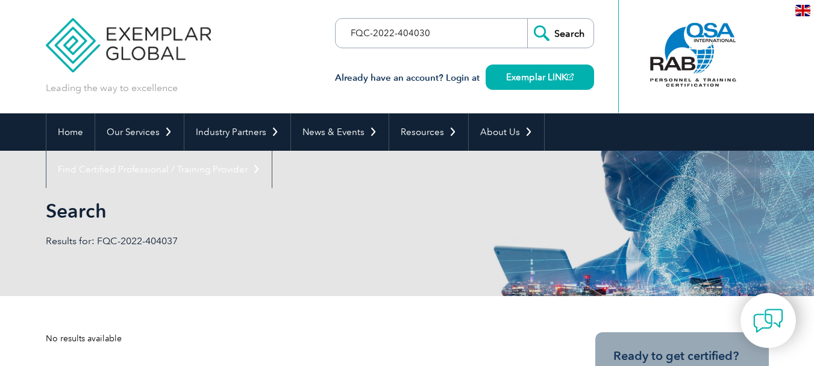 The height and width of the screenshot is (366, 814). Describe the element at coordinates (299, 338) in the screenshot. I see `div: No results available` at that location.